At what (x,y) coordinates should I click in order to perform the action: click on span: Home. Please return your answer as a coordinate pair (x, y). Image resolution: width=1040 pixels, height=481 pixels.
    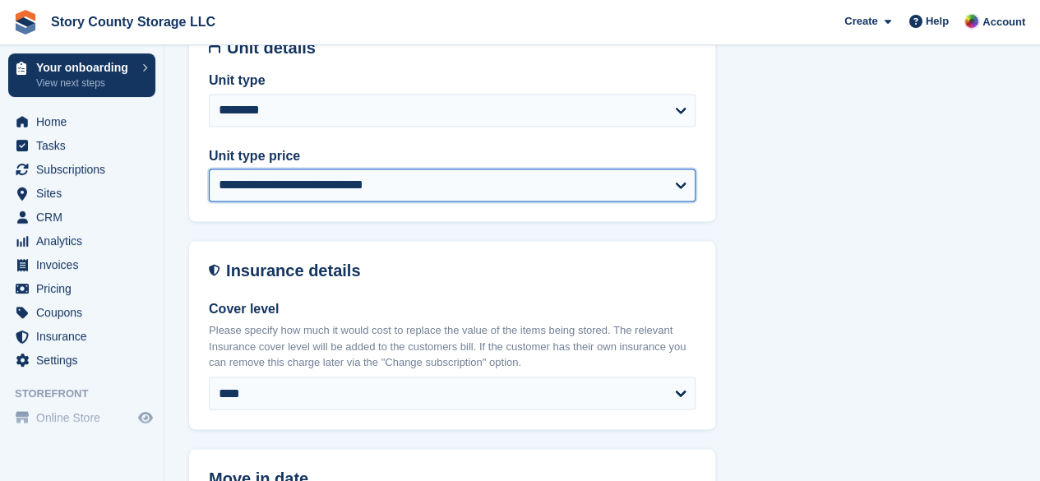
    Looking at the image, I should click on (85, 122).